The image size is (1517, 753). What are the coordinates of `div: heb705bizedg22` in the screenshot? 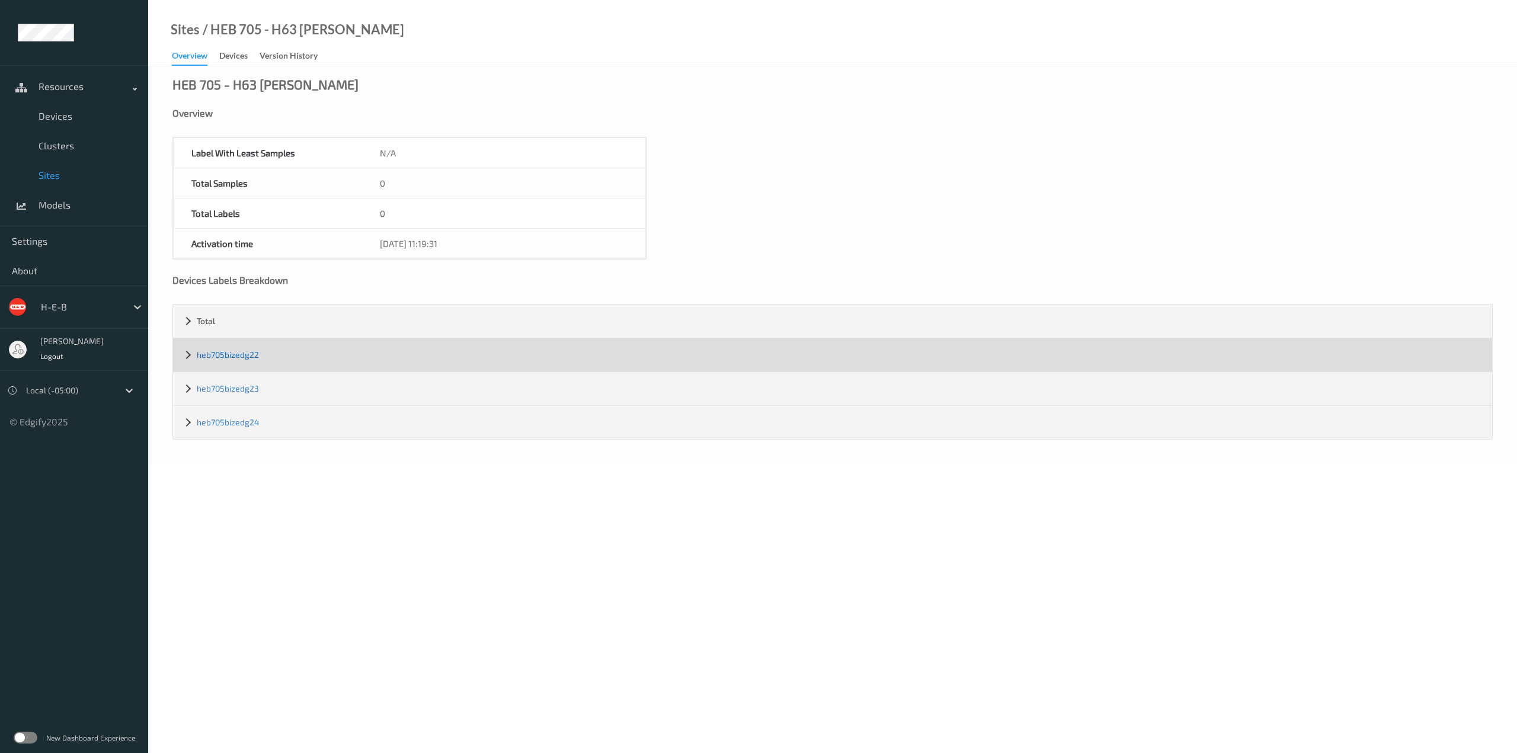 It's located at (832, 355).